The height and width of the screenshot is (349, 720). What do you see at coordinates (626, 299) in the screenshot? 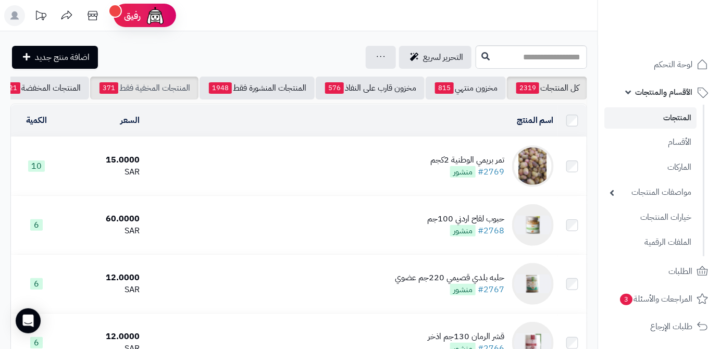
I see `span: 3` at bounding box center [626, 299].